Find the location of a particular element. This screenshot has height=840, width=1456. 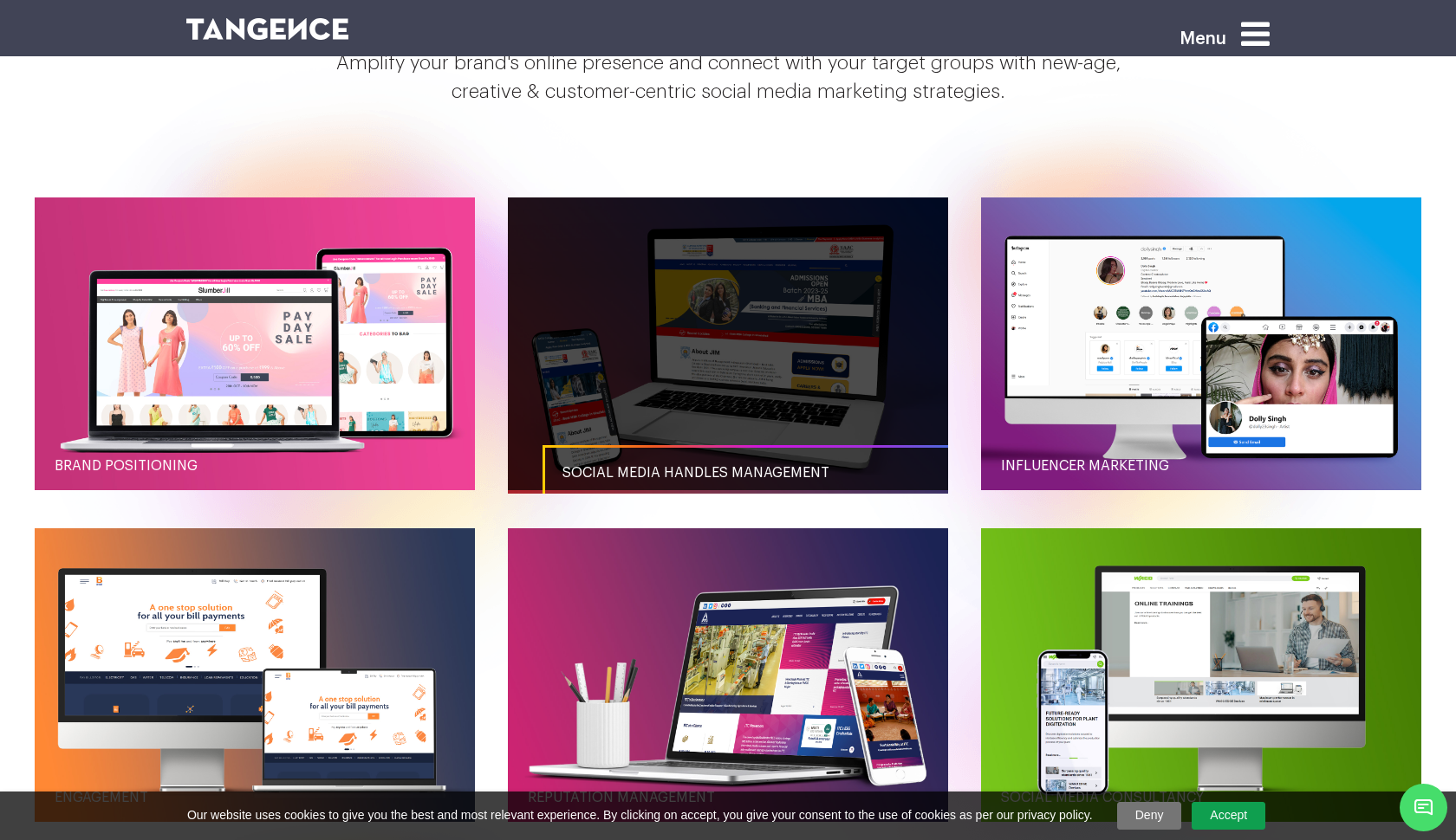

p: Amplify your brand's online presence and connect with your target groups with new-age, creative &... is located at coordinates (728, 78).